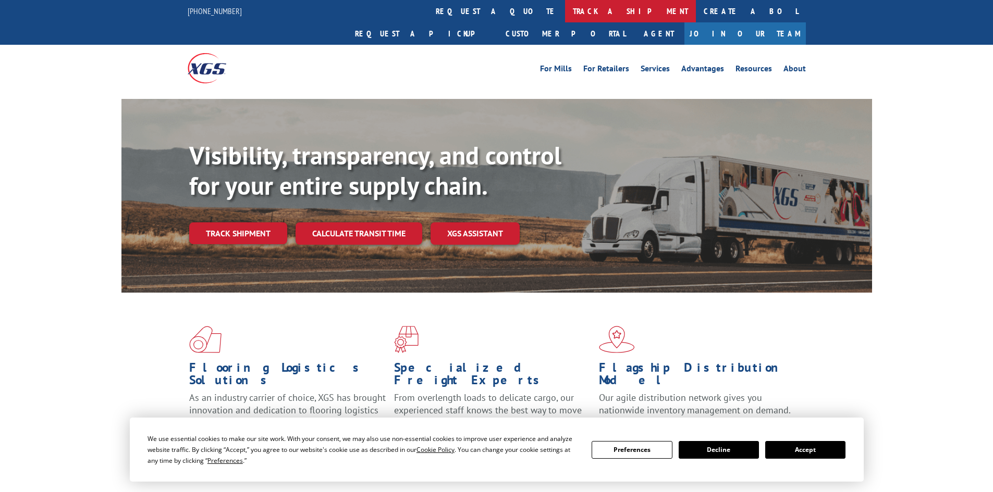 This screenshot has width=993, height=492. I want to click on h1: Flagship Distribution Model, so click(697, 377).